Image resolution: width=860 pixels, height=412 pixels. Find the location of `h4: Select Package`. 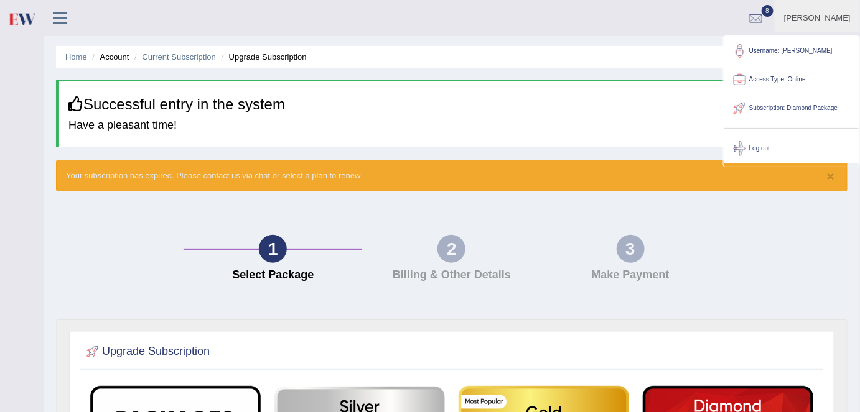

h4: Select Package is located at coordinates (272, 276).